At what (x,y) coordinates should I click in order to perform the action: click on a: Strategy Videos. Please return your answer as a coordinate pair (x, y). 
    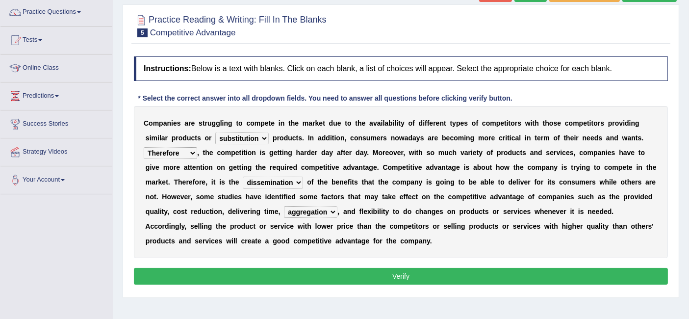
    Looking at the image, I should click on (56, 151).